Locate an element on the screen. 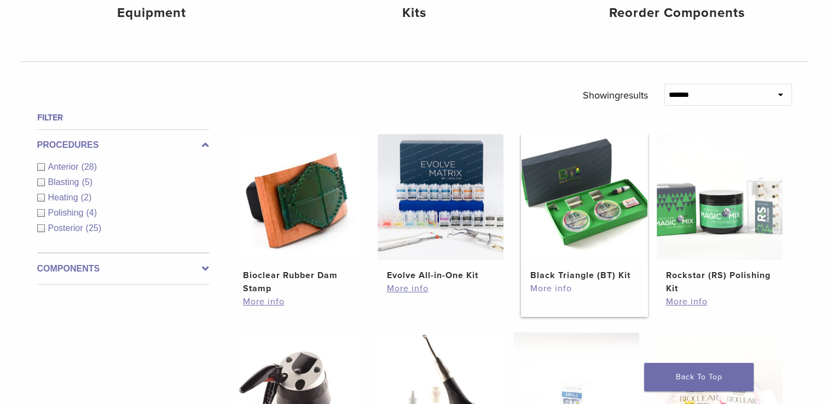 The width and height of the screenshot is (828, 404). h4: Equipment is located at coordinates (152, 13).